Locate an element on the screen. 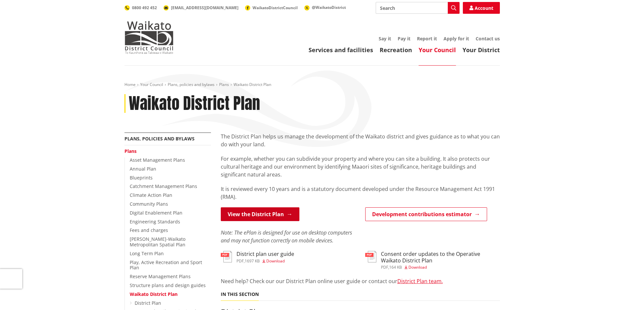 Image resolution: width=624 pixels, height=310 pixels. span: 164 KB is located at coordinates (396, 267).